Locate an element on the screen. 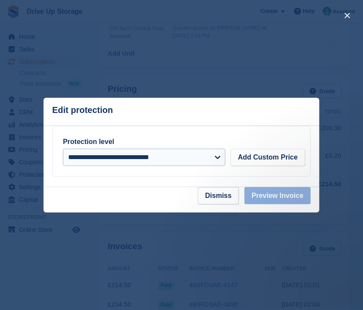  button: Dismiss is located at coordinates (218, 196).